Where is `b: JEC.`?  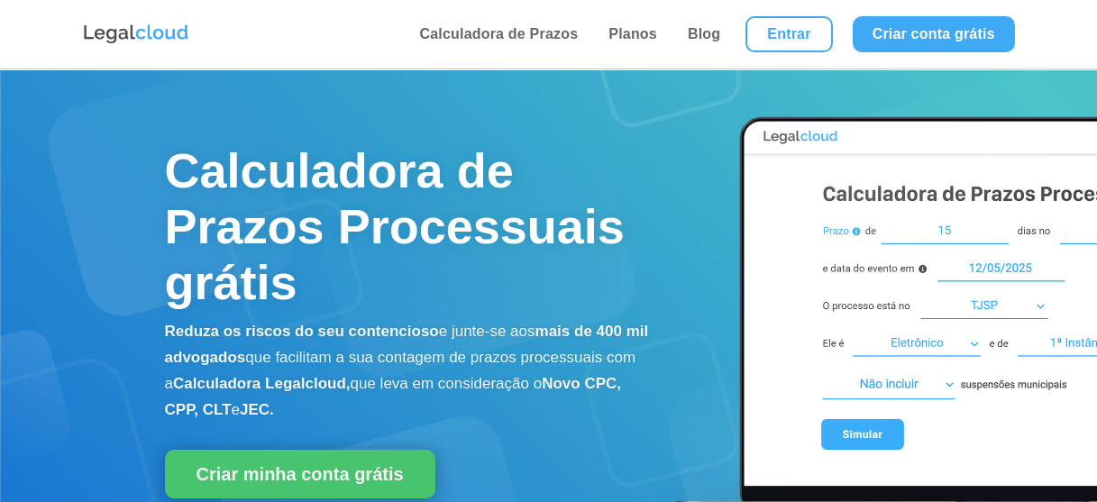
b: JEC. is located at coordinates (257, 409).